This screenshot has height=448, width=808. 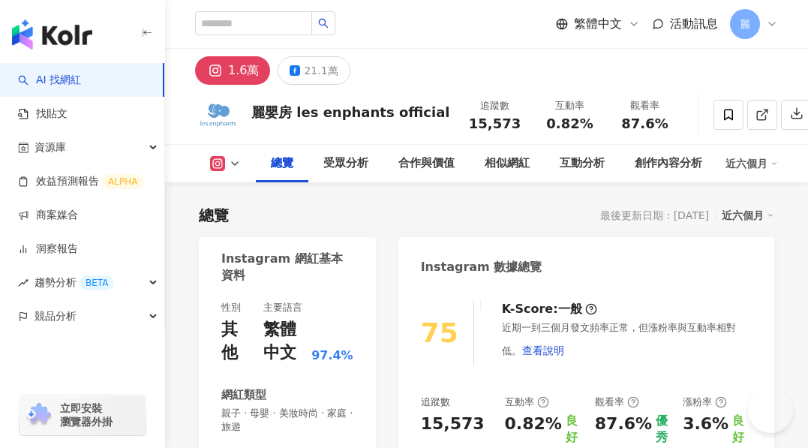 I want to click on a: 找貼文, so click(x=43, y=114).